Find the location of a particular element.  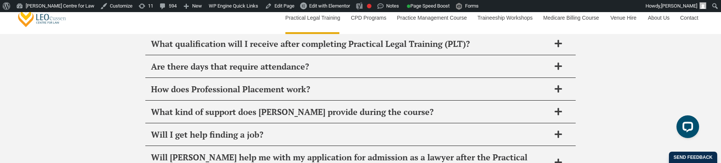

h2: Are there days that require attendance? is located at coordinates (350, 66).